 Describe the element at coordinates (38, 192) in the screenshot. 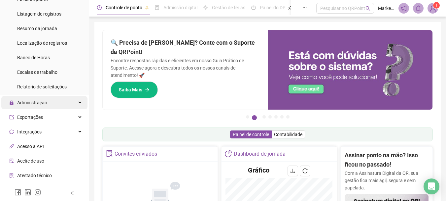

I see `span: instagram` at that location.